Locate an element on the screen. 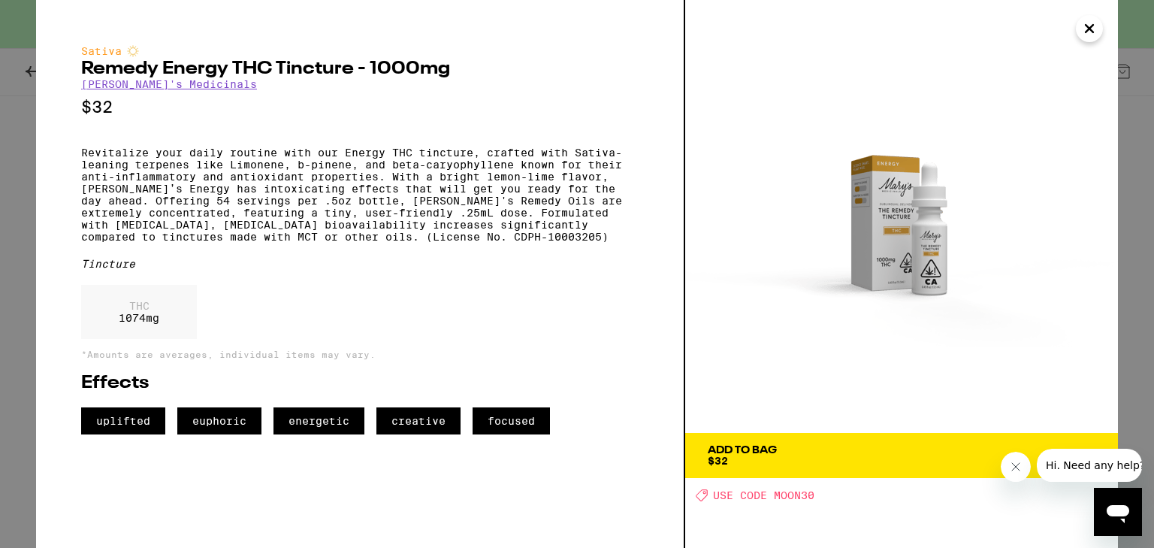  div: Tincture is located at coordinates (360, 264).